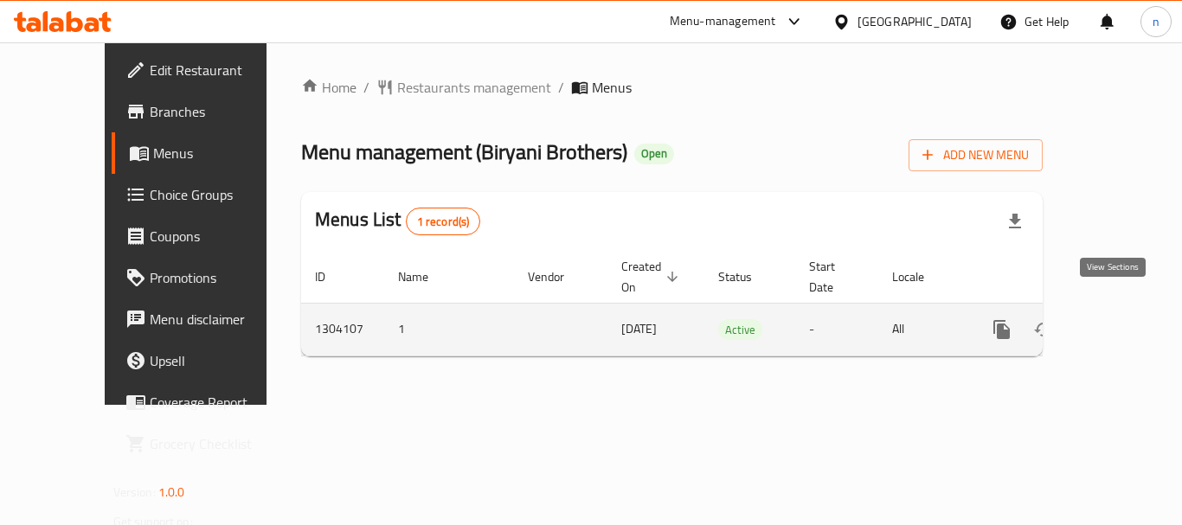  What do you see at coordinates (207, 402) in the screenshot?
I see `a: Coverage Report` at bounding box center [207, 402].